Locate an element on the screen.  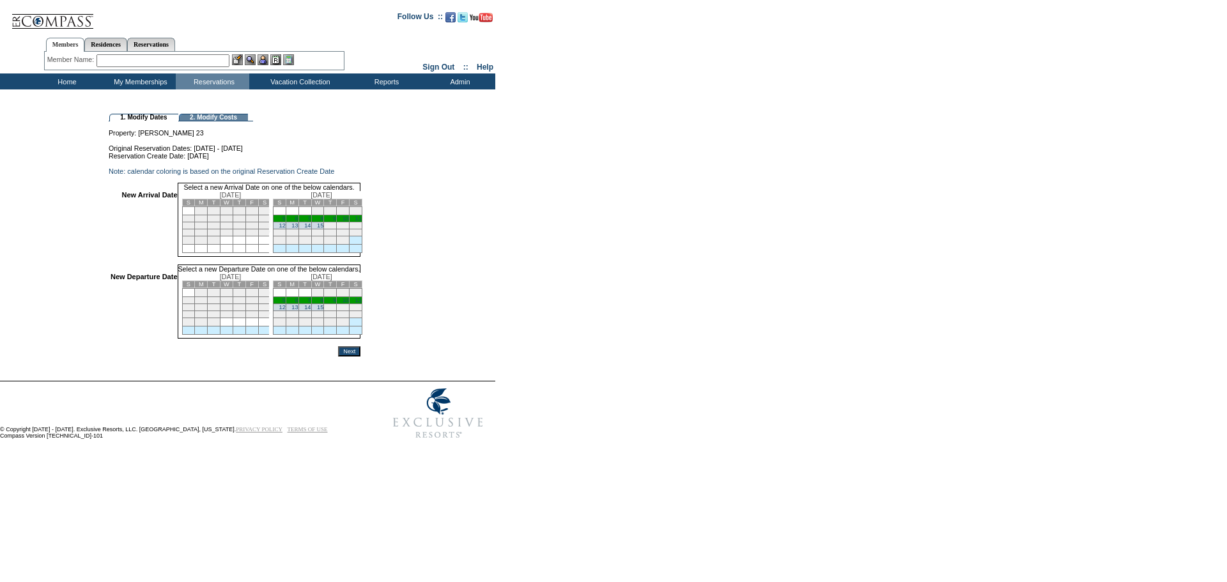
a: 15 is located at coordinates (320, 307).